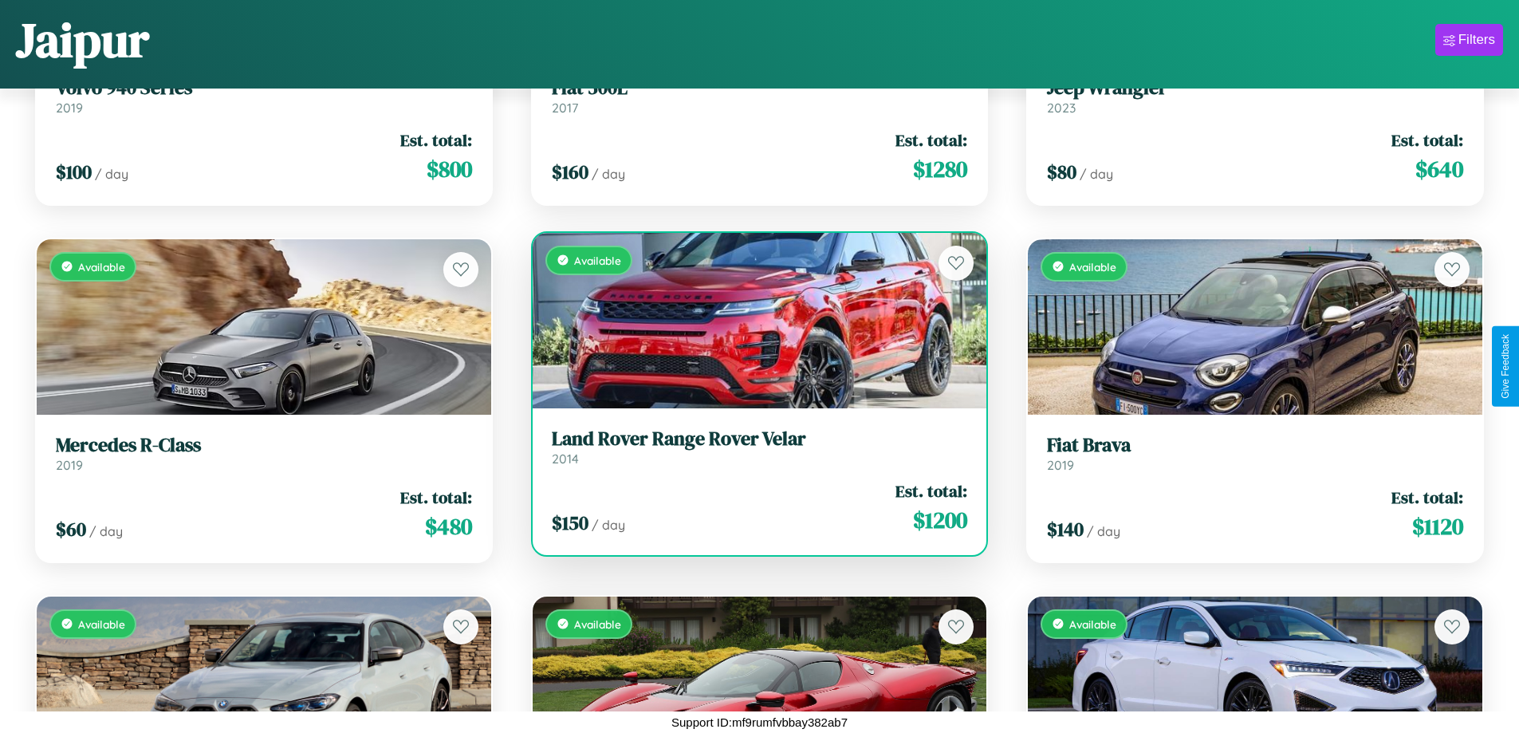  I want to click on button: Filters, so click(1469, 40).